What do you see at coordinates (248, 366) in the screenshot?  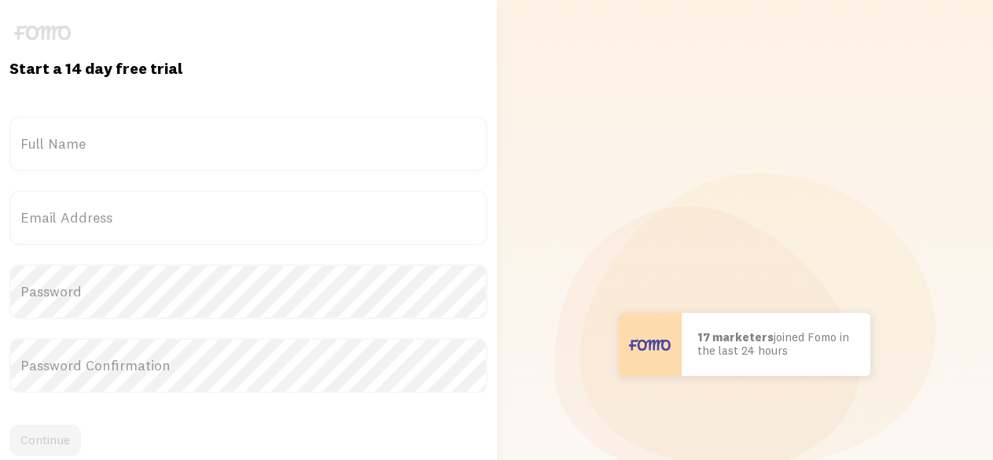 I see `label: Password Confirmation` at bounding box center [248, 366].